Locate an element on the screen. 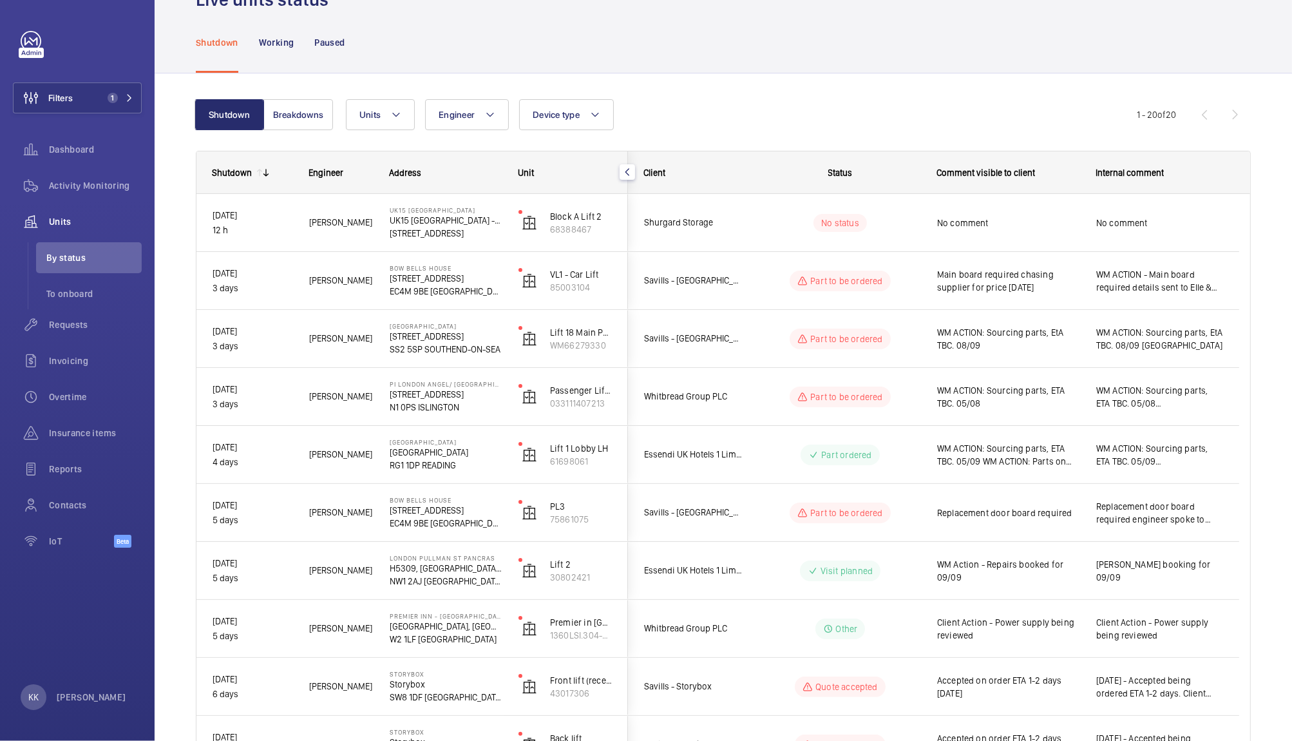 This screenshot has width=1292, height=741. span: Comment visible to client is located at coordinates (986, 173).